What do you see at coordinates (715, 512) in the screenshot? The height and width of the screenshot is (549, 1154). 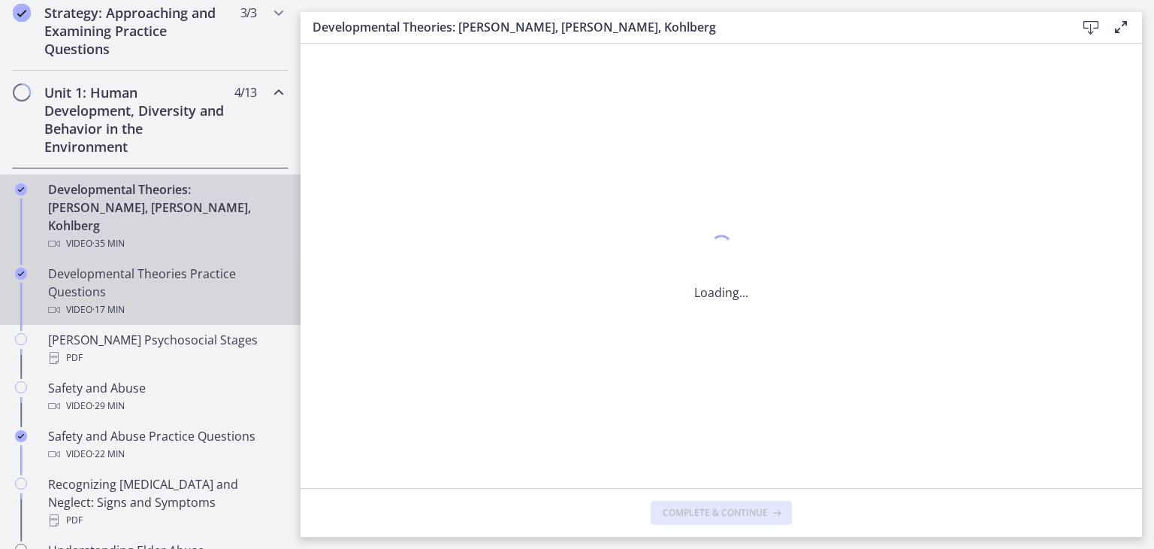 I see `span: Complete & continue` at bounding box center [715, 512].